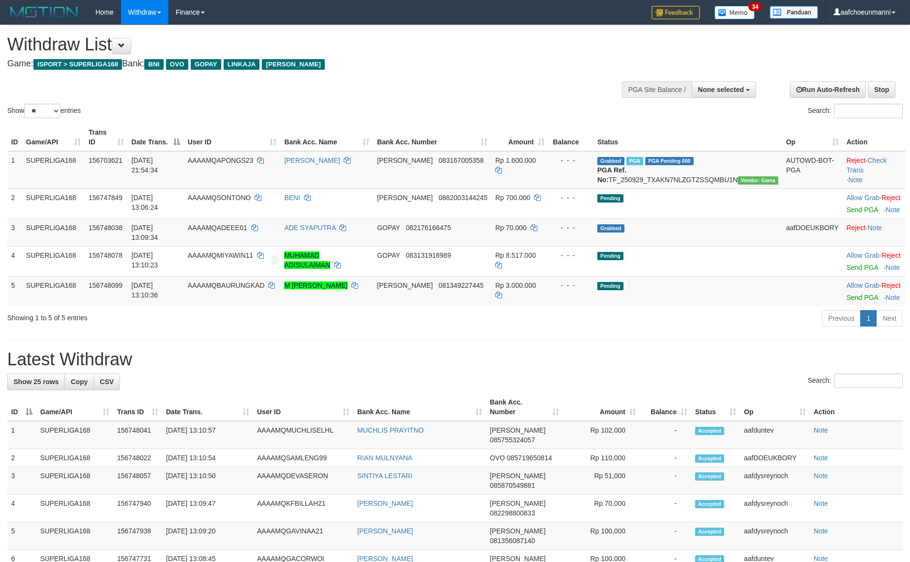 The width and height of the screenshot is (910, 562). Describe the element at coordinates (22, 457) in the screenshot. I see `td: 2` at that location.